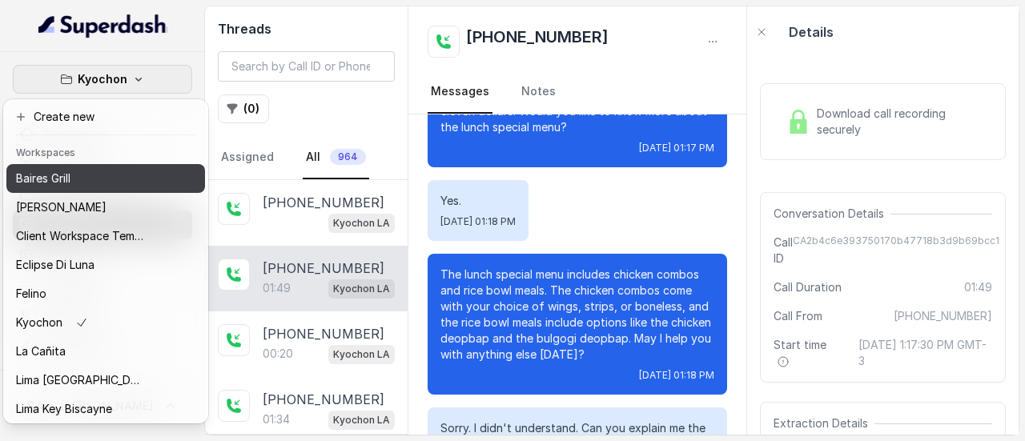 This screenshot has width=1025, height=441. What do you see at coordinates (106, 151) in the screenshot?
I see `header: Workspaces` at bounding box center [106, 151].